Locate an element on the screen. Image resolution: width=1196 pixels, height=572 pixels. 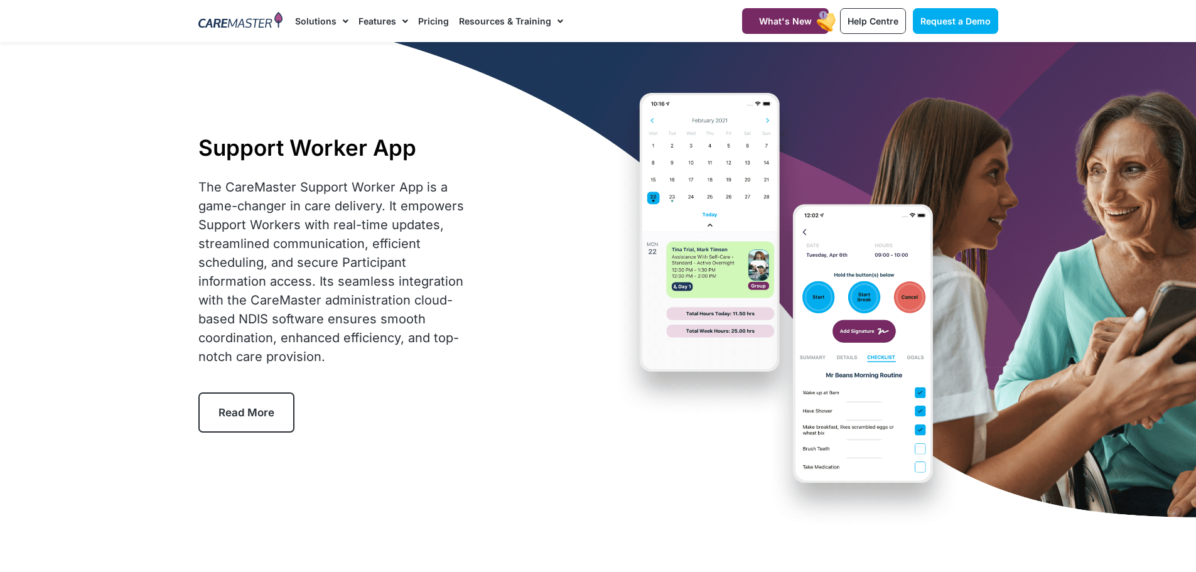
span: Read More is located at coordinates (246, 413).